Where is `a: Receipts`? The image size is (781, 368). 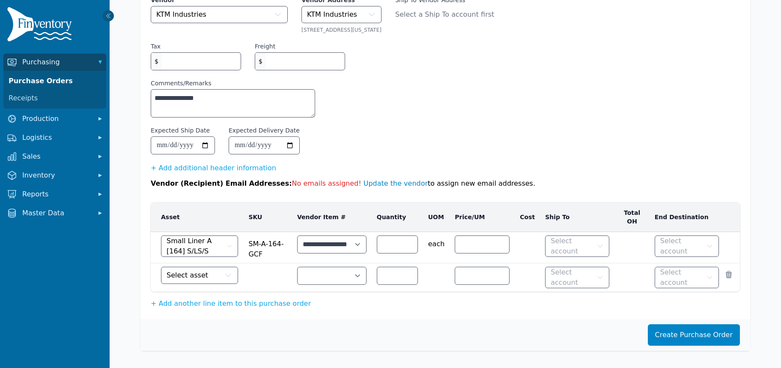 a: Receipts is located at coordinates (55, 98).